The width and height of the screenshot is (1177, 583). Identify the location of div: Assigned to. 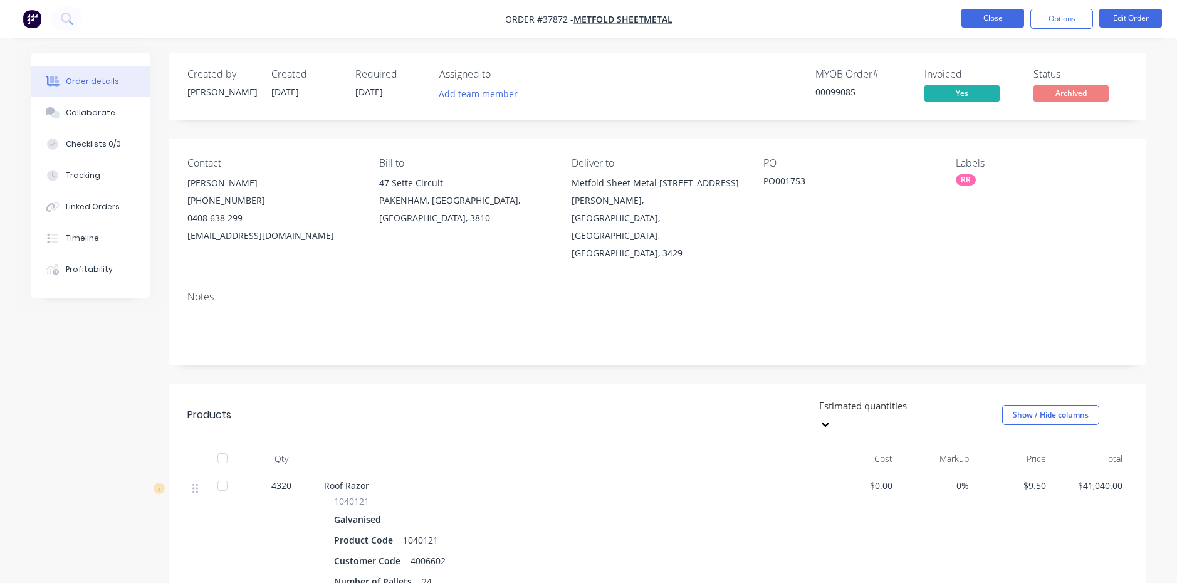
(502, 74).